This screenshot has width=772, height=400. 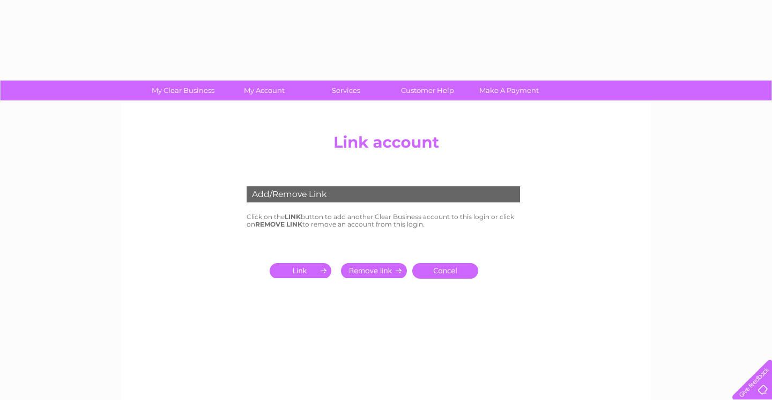 What do you see at coordinates (183, 90) in the screenshot?
I see `a: My Clear Business` at bounding box center [183, 90].